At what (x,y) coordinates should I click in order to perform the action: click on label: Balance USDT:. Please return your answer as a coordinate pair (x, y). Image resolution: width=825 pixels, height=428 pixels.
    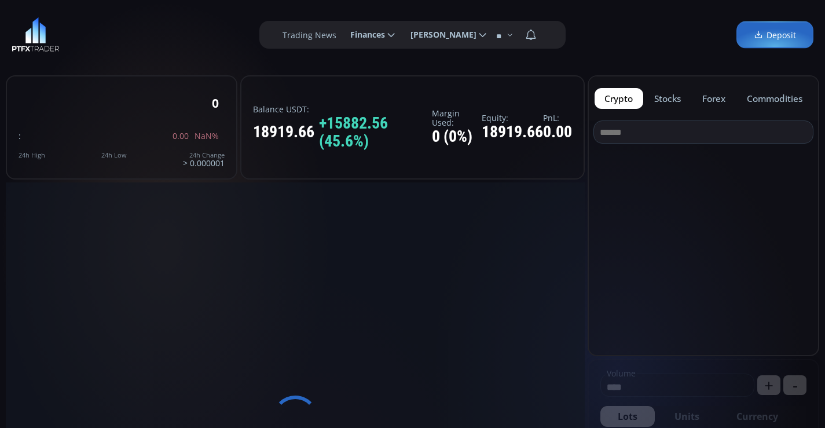
    Looking at the image, I should click on (342, 109).